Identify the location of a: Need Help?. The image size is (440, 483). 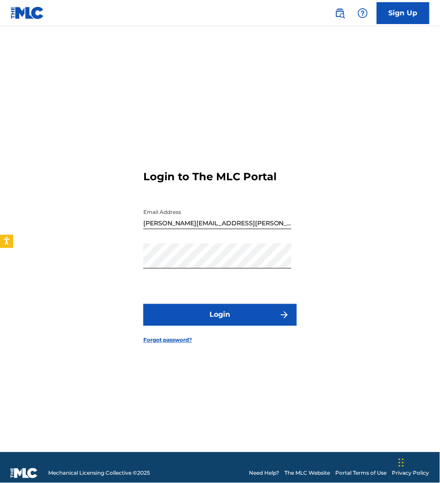
(264, 474).